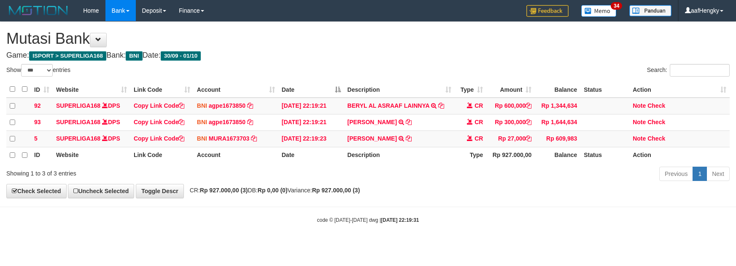 This screenshot has width=736, height=266. What do you see at coordinates (441, 106) in the screenshot?
I see `a: Copy BERYL AL ASRAAF LAINNYA to clipboard` at bounding box center [441, 106].